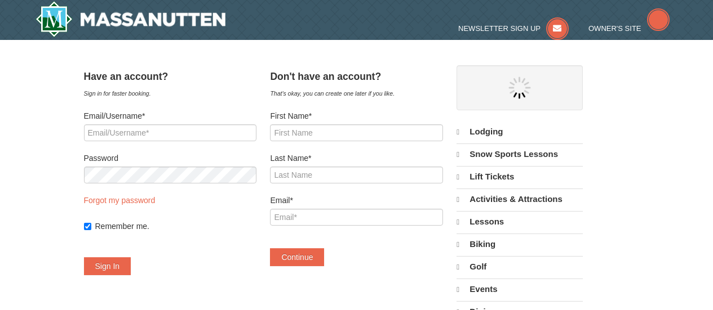 This screenshot has width=713, height=310. What do you see at coordinates (519, 132) in the screenshot?
I see `a: Lodging` at bounding box center [519, 132].